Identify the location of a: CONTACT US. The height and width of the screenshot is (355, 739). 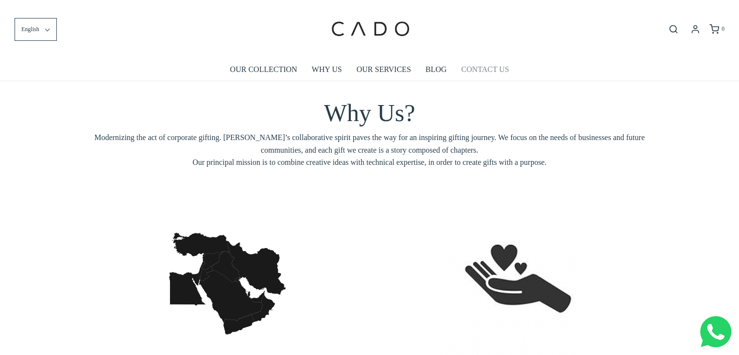
(485, 70).